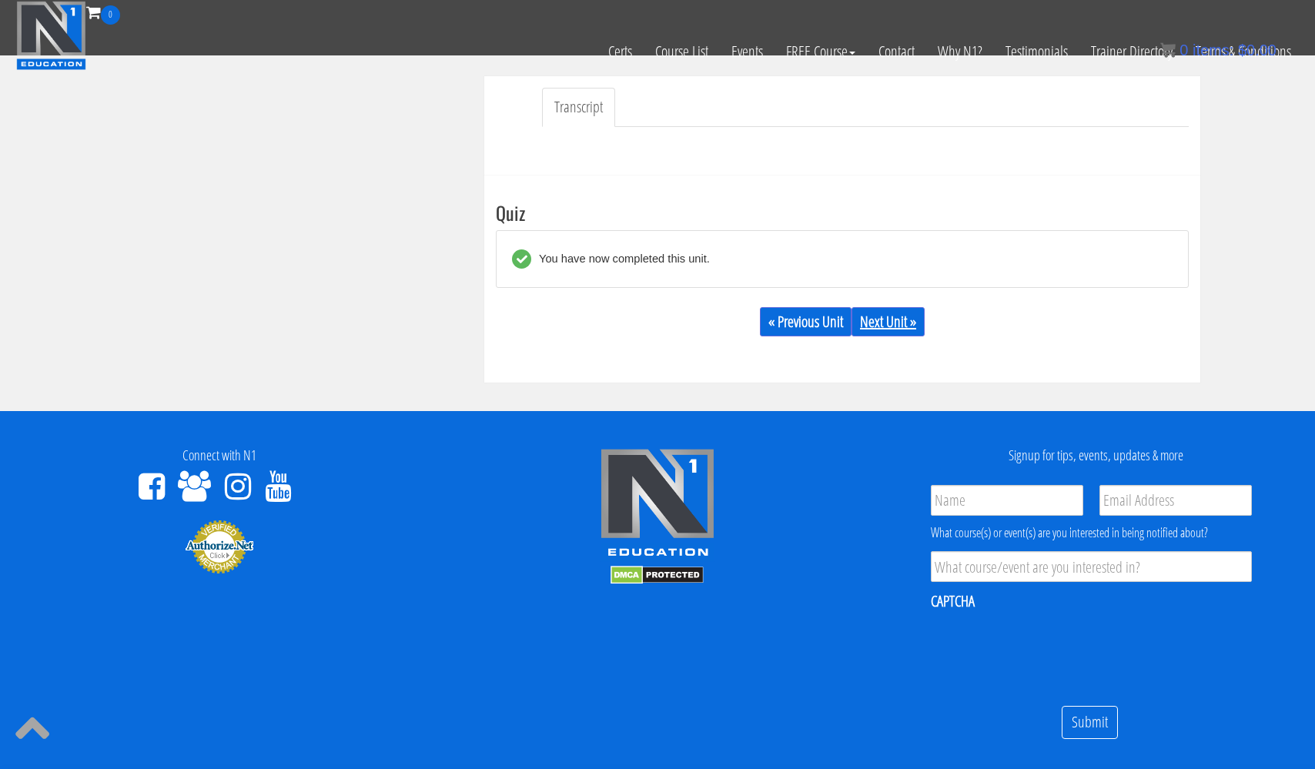  I want to click on a: Why N1?, so click(960, 52).